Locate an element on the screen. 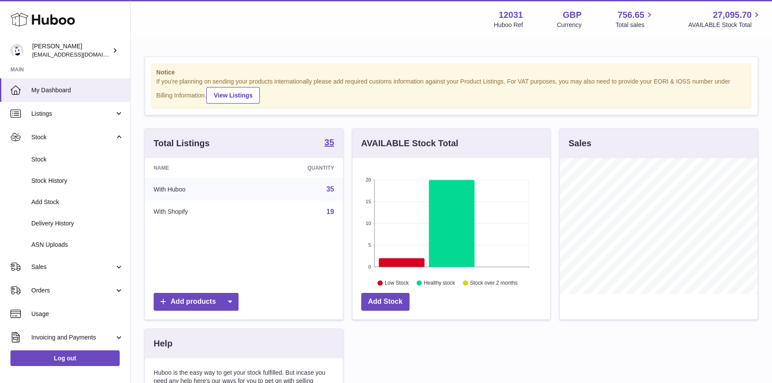 This screenshot has width=772, height=383. span: My Dashboard is located at coordinates (77, 90).